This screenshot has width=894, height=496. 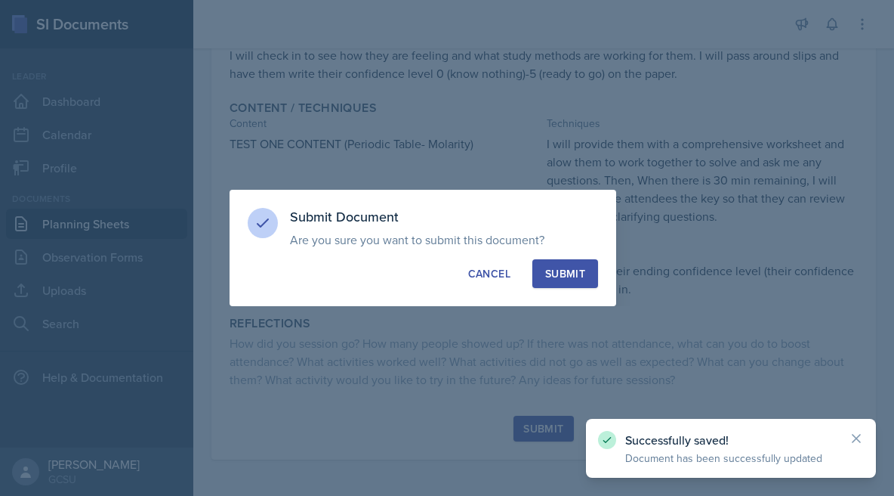 What do you see at coordinates (444, 239) in the screenshot?
I see `p: Are you sure you want to submit this document?` at bounding box center [444, 239].